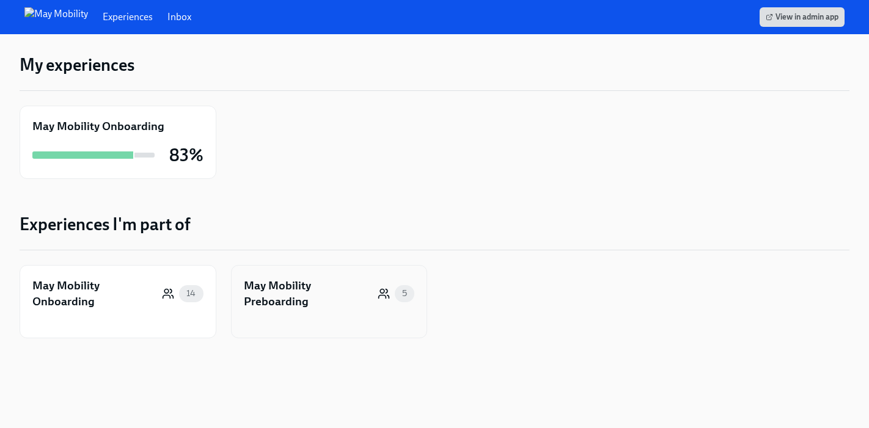 Image resolution: width=869 pixels, height=428 pixels. Describe the element at coordinates (329, 302) in the screenshot. I see `a: May Mobility Preboarding5` at that location.